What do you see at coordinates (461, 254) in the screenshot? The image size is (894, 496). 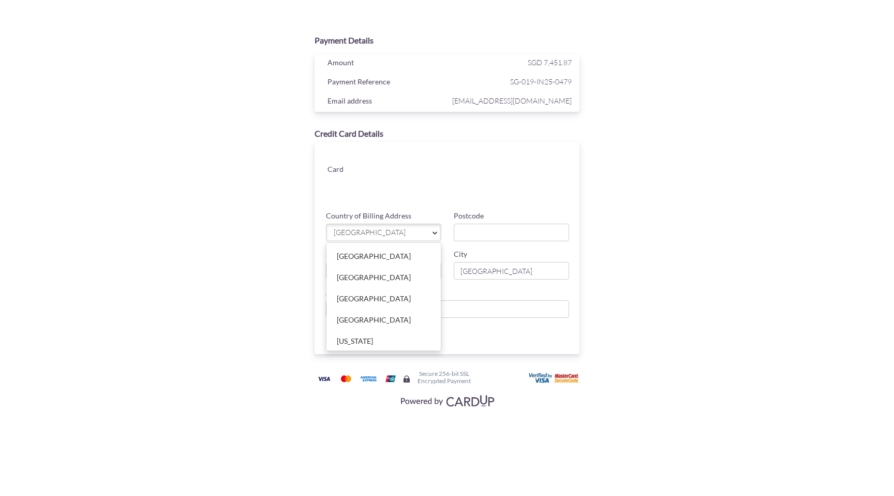 I see `label: City` at bounding box center [461, 254].